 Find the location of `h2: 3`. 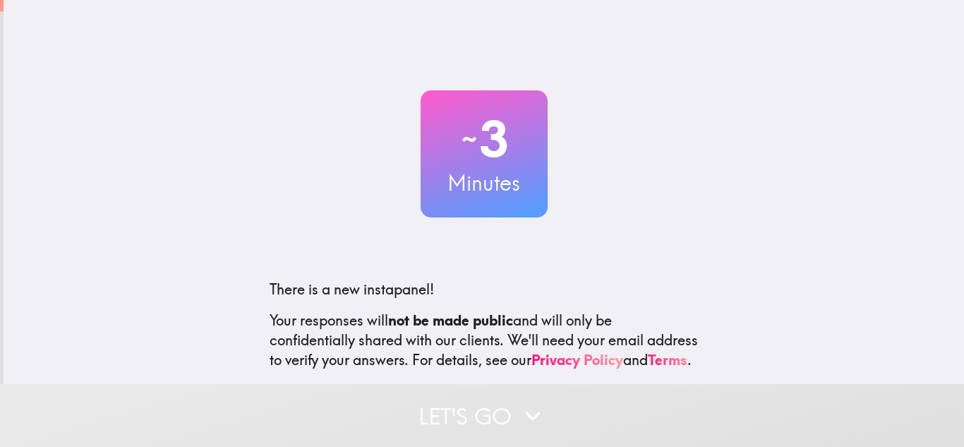

h2: 3 is located at coordinates (484, 139).